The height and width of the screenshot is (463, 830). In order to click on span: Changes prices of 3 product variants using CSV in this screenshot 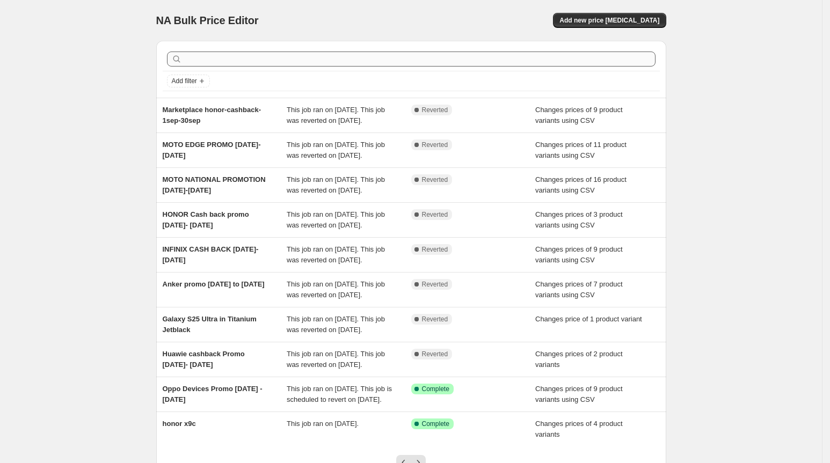, I will do `click(579, 220)`.